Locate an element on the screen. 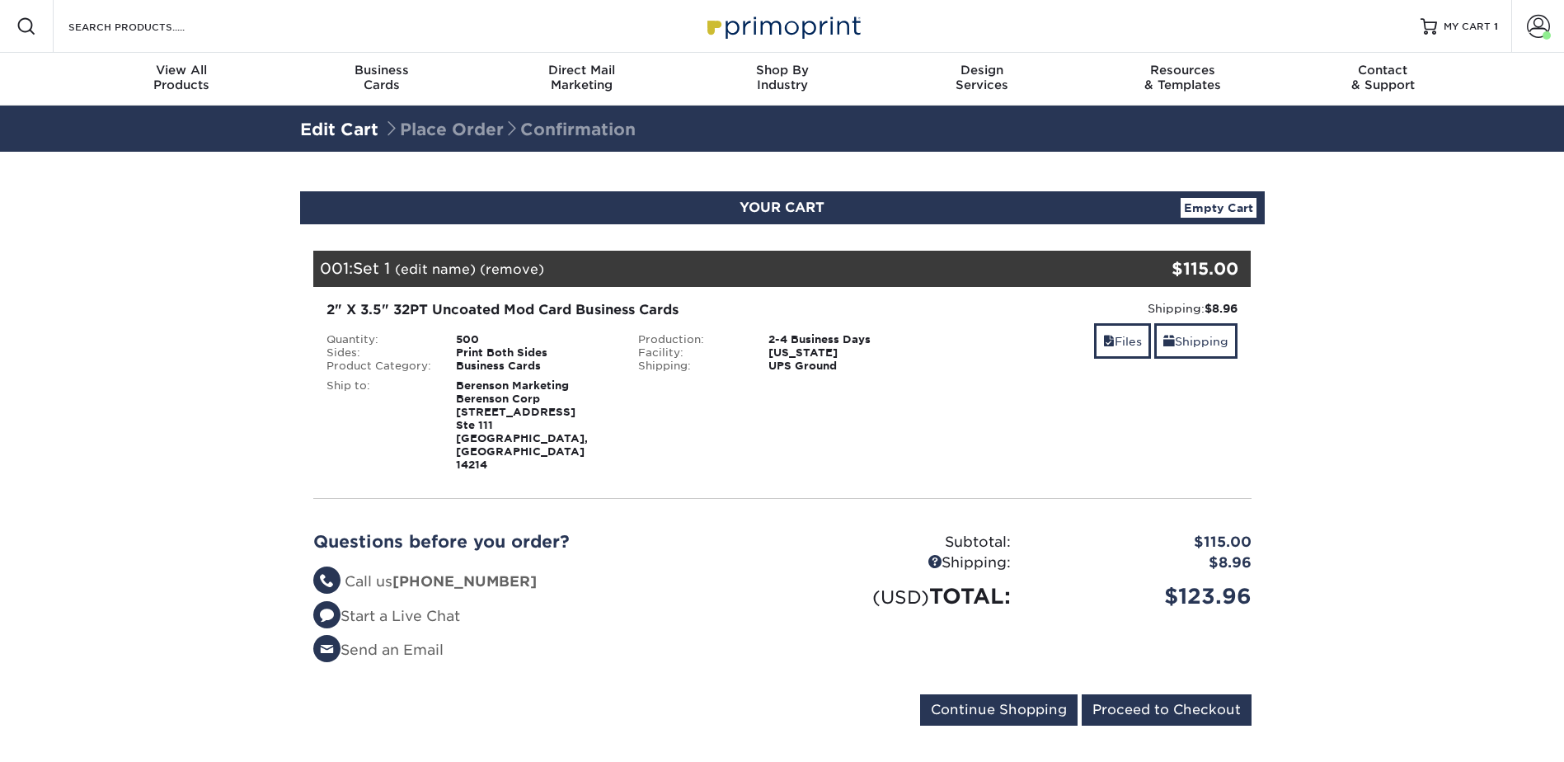 This screenshot has height=762, width=1564. div: Business Cards is located at coordinates (534, 366).